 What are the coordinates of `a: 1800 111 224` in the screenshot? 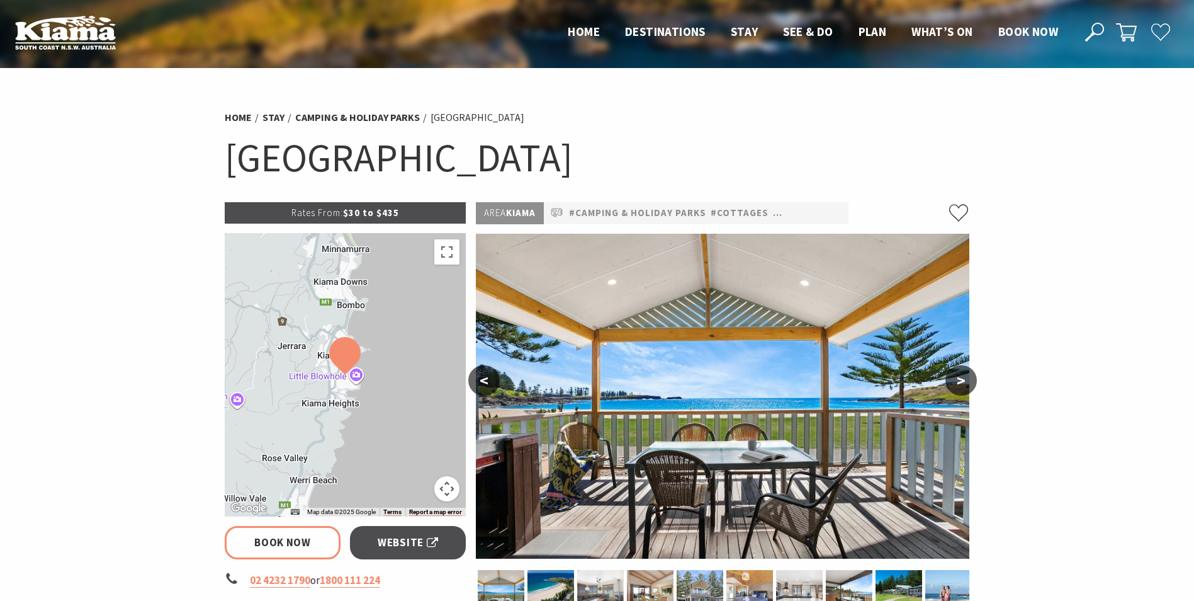 It's located at (350, 580).